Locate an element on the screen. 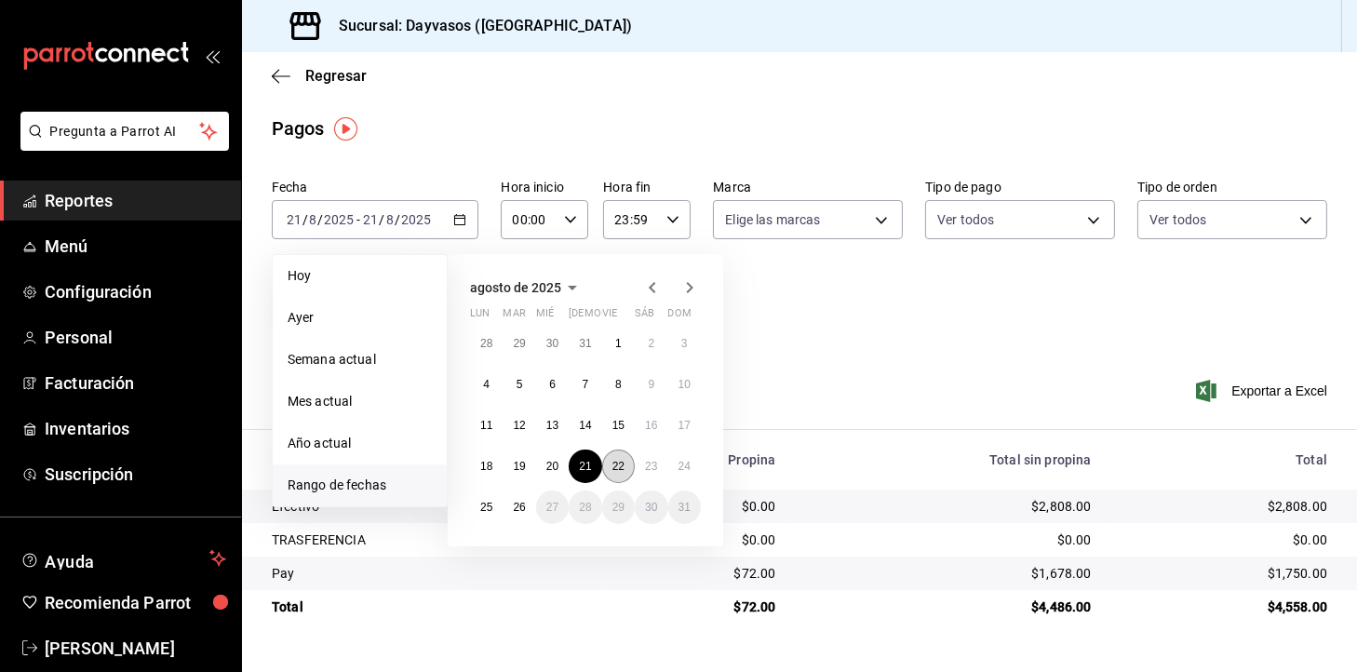 The height and width of the screenshot is (672, 1357). div: Total sin propina is located at coordinates (947, 460).